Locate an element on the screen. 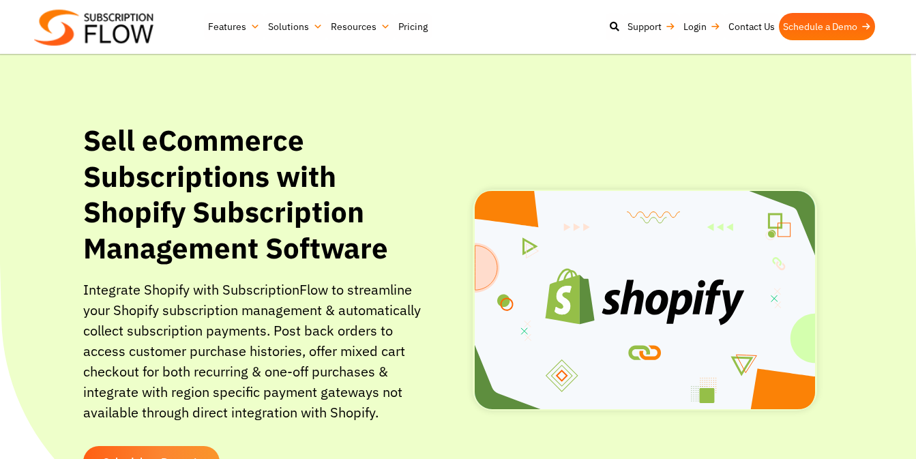 The image size is (916, 459). a: Pricing is located at coordinates (412, 27).